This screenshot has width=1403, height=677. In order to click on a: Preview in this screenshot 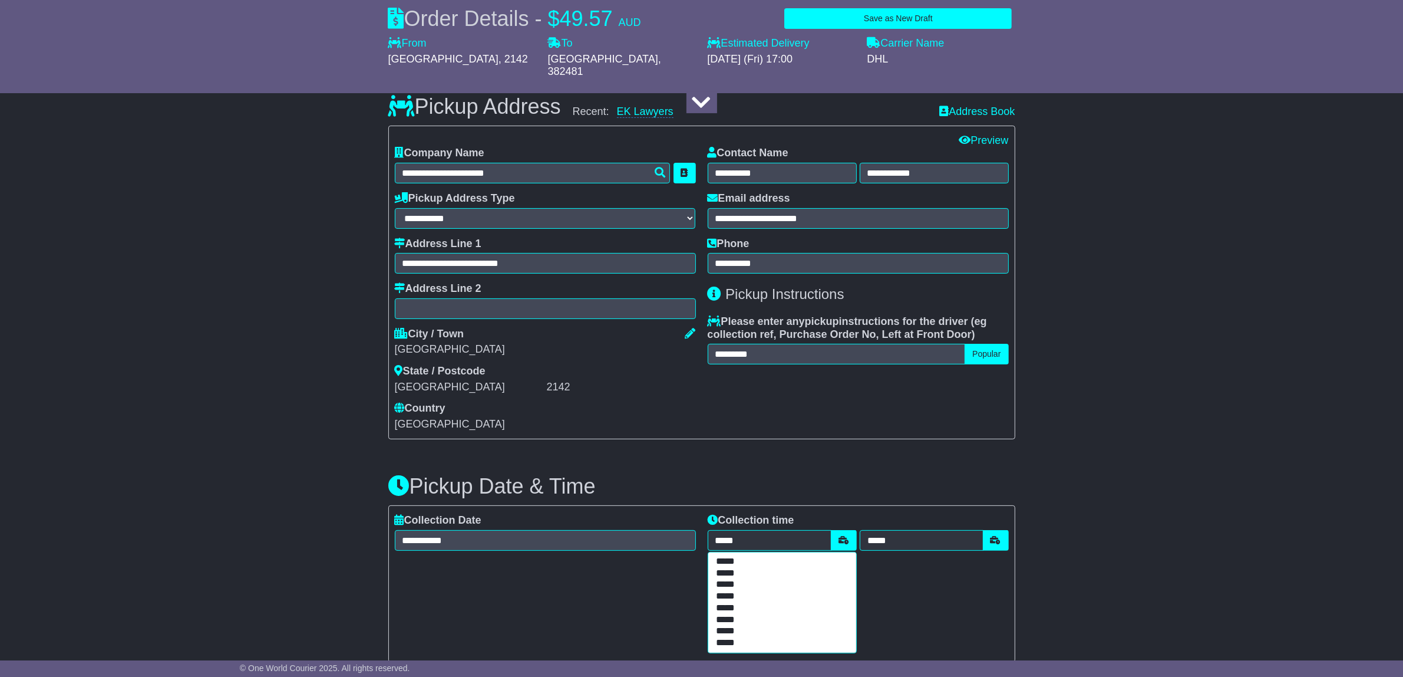, I will do `click(984, 140)`.